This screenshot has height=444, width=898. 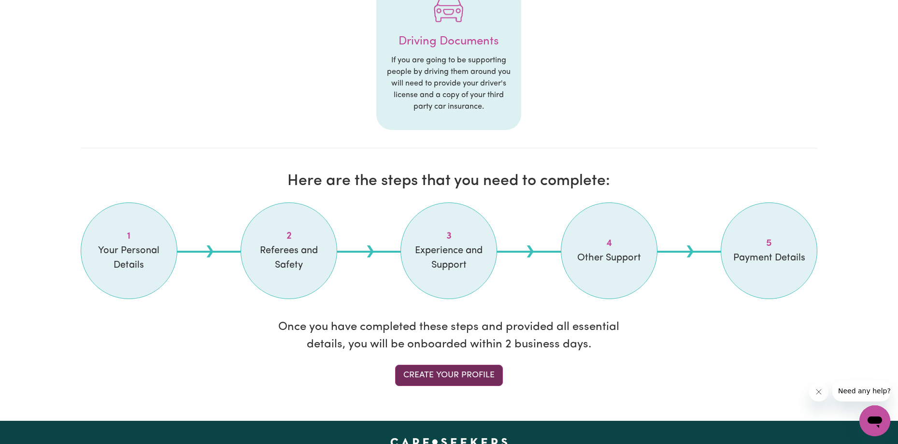 What do you see at coordinates (769, 243) in the screenshot?
I see `span: Step 5` at bounding box center [769, 243].